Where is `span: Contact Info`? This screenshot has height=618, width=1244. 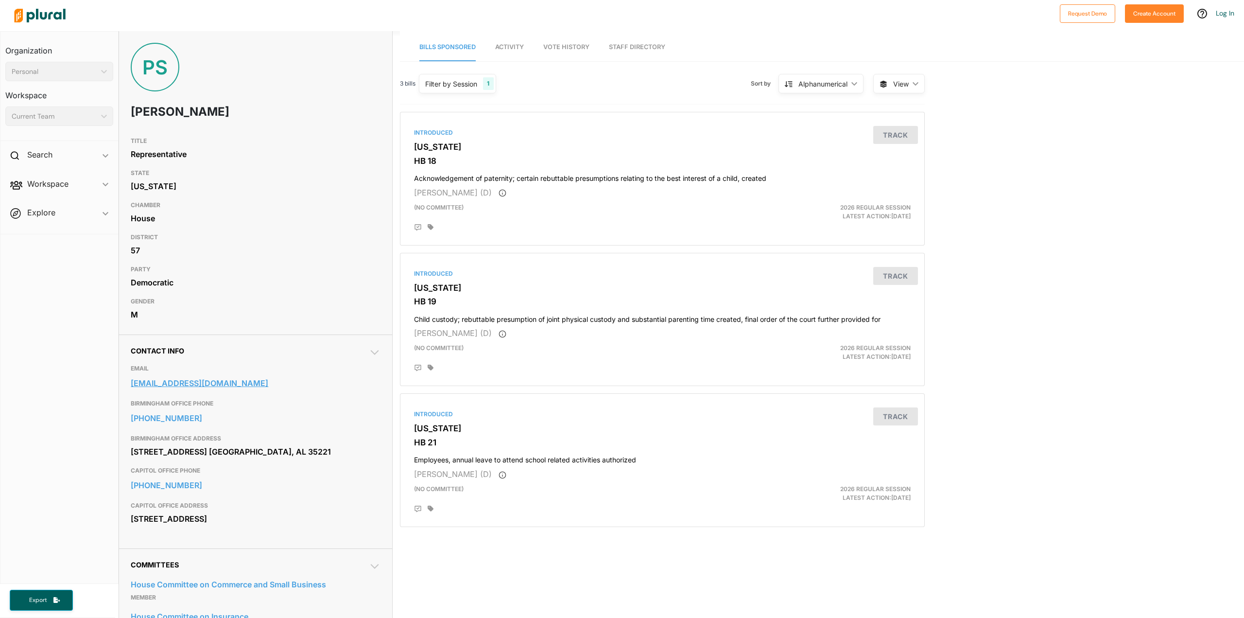 span: Contact Info is located at coordinates (157, 350).